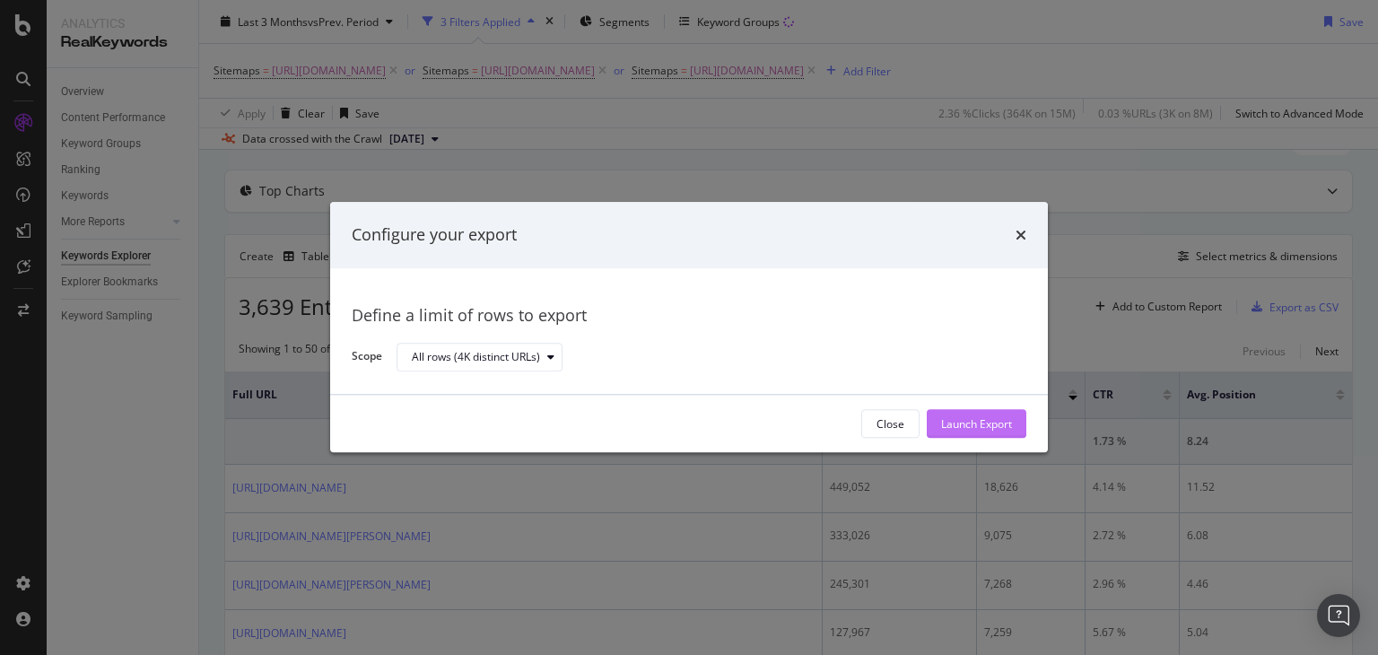 Image resolution: width=1378 pixels, height=655 pixels. What do you see at coordinates (689, 316) in the screenshot?
I see `div: Define a limit of rows to export` at bounding box center [689, 316].